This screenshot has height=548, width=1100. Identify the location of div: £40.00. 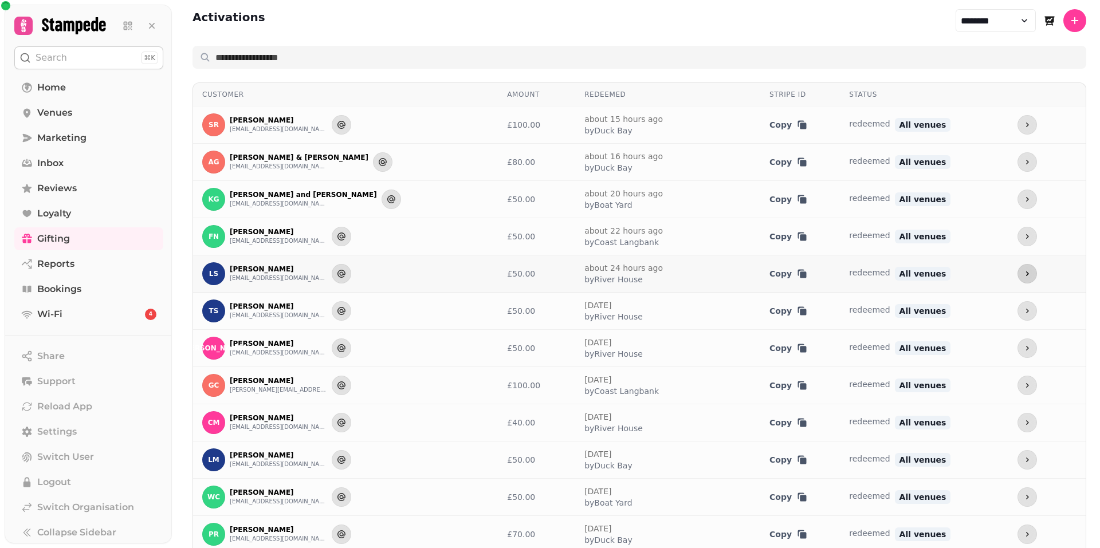
(536, 423).